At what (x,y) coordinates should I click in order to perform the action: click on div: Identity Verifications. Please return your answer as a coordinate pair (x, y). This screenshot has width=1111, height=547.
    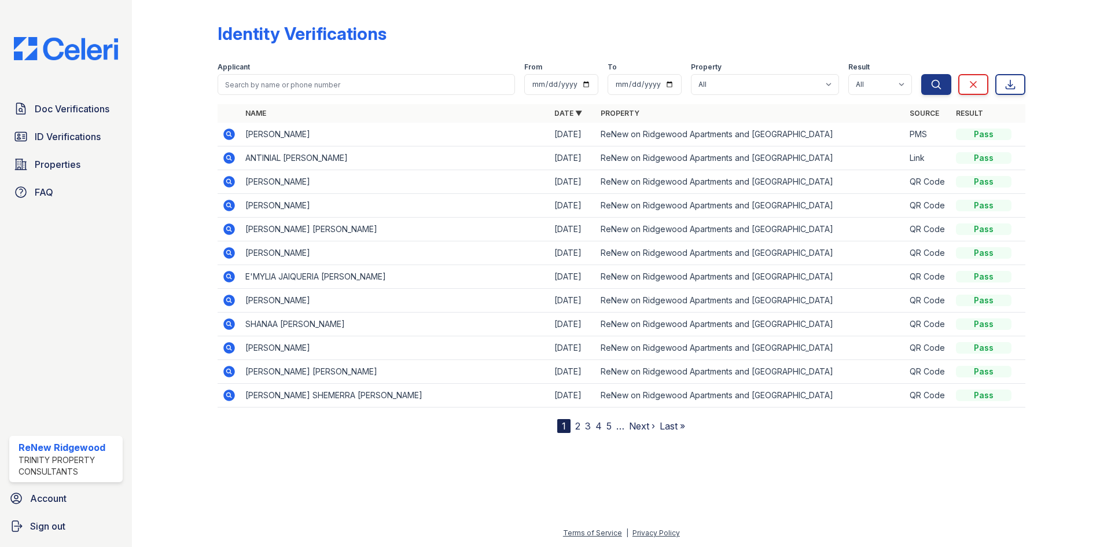
    Looking at the image, I should click on (302, 34).